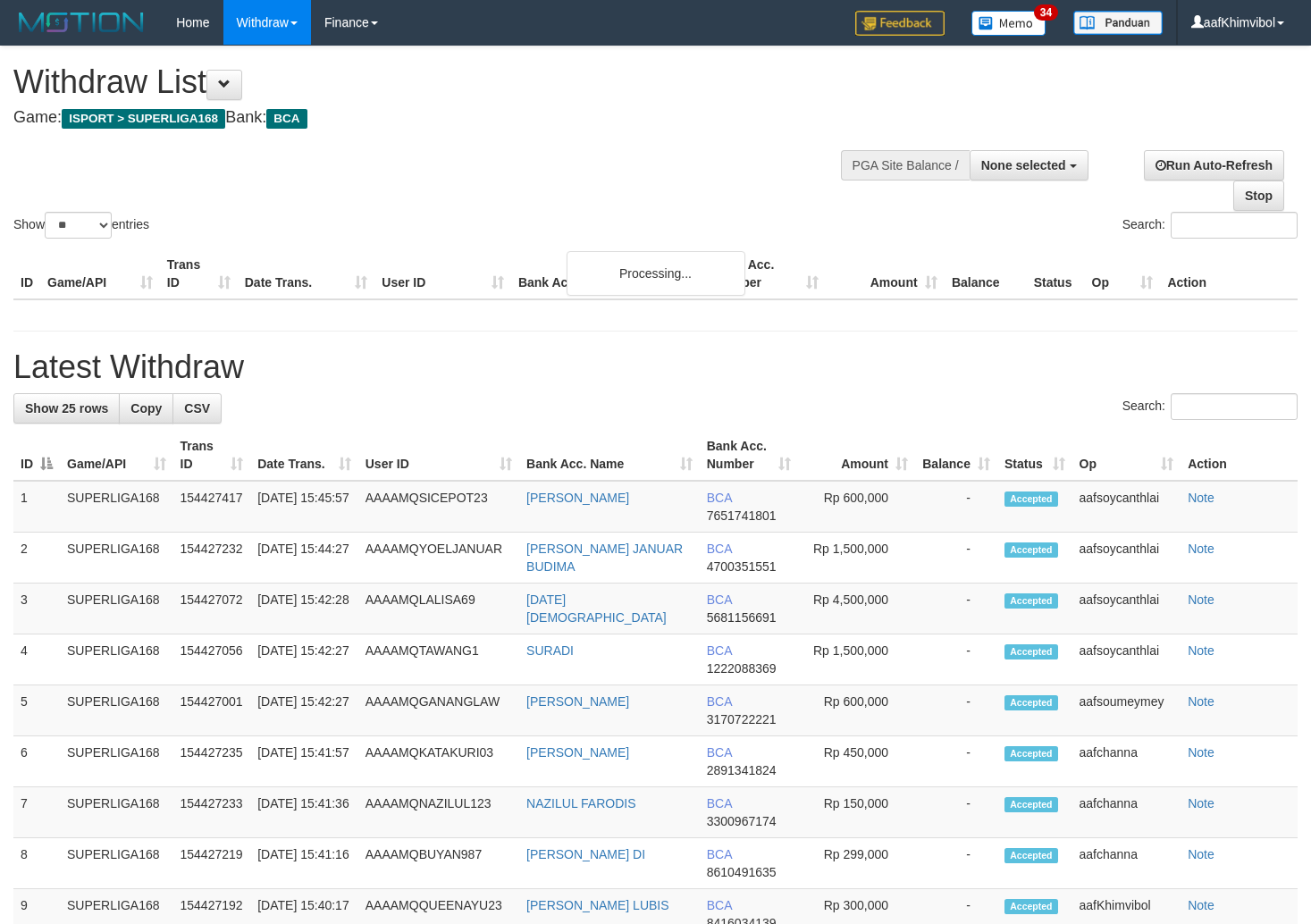  What do you see at coordinates (67, 408) in the screenshot?
I see `span: Show 25 rows` at bounding box center [67, 408].